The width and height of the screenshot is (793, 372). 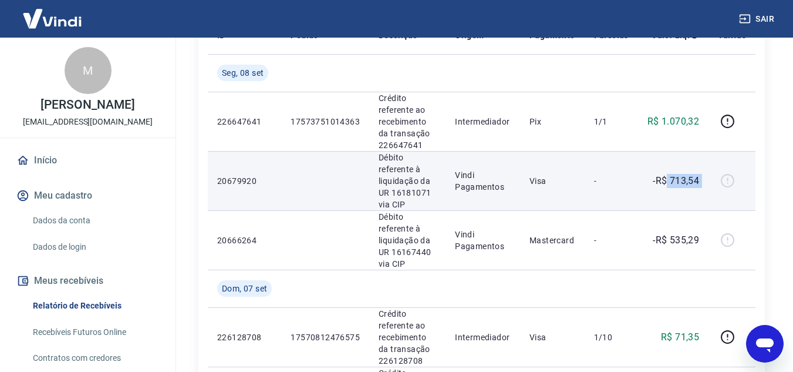 I want to click on p: -R$ 713,54, so click(x=676, y=181).